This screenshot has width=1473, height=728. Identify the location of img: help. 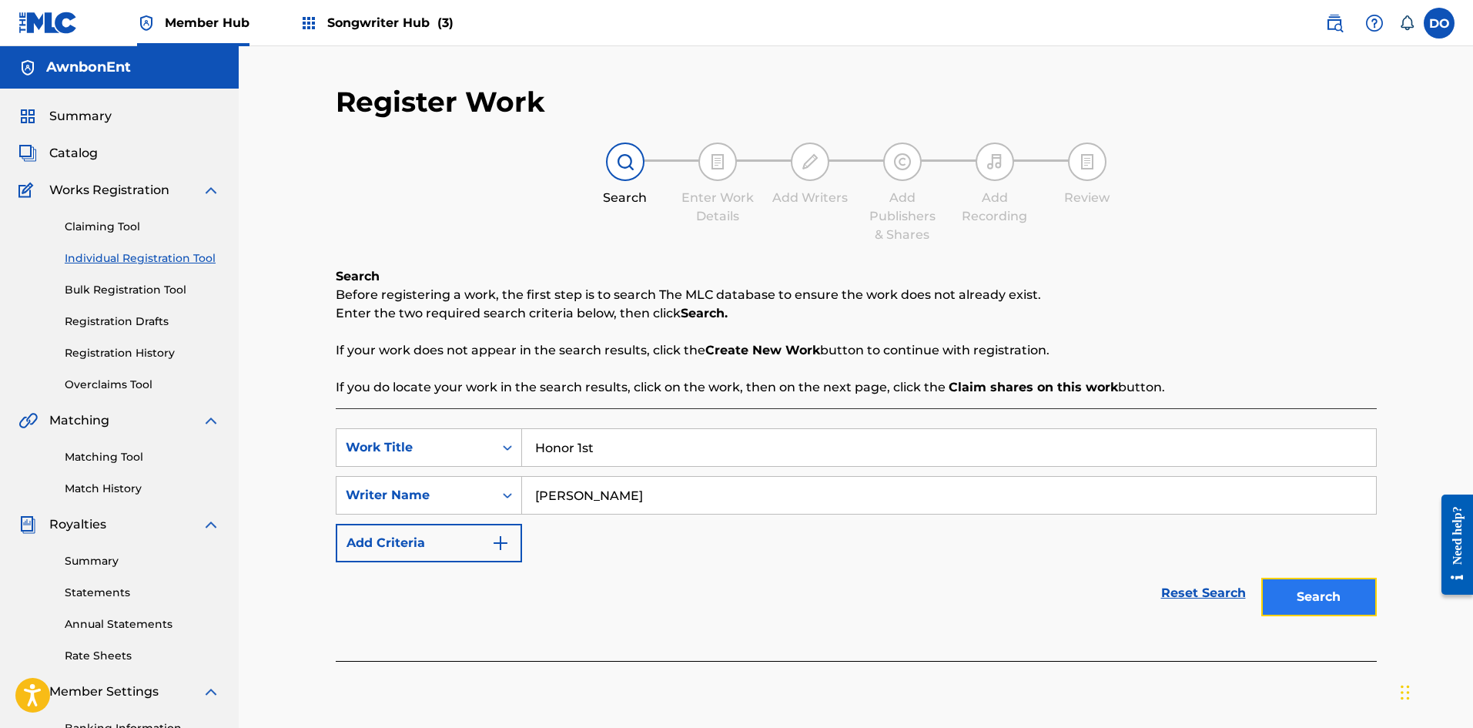
(1375, 23).